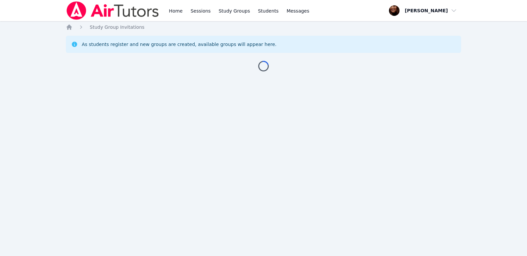 This screenshot has width=527, height=256. Describe the element at coordinates (113, 11) in the screenshot. I see `img: Air Tutors` at that location.